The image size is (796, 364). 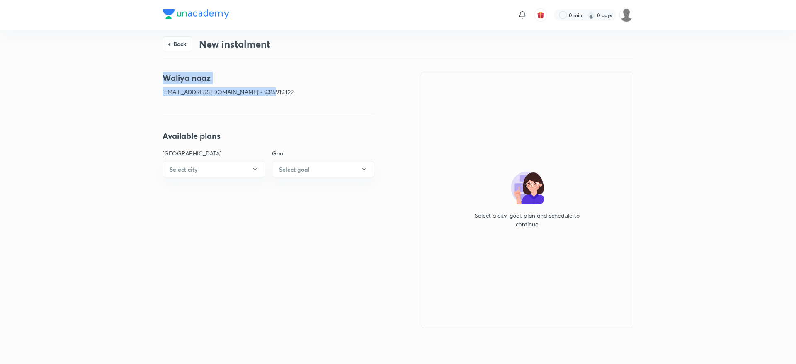 What do you see at coordinates (177, 44) in the screenshot?
I see `button: Back` at bounding box center [177, 44].